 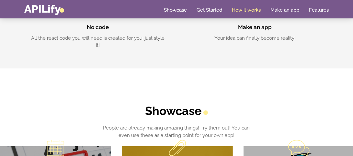 What do you see at coordinates (318, 10) in the screenshot?
I see `a: Features` at bounding box center [318, 10].